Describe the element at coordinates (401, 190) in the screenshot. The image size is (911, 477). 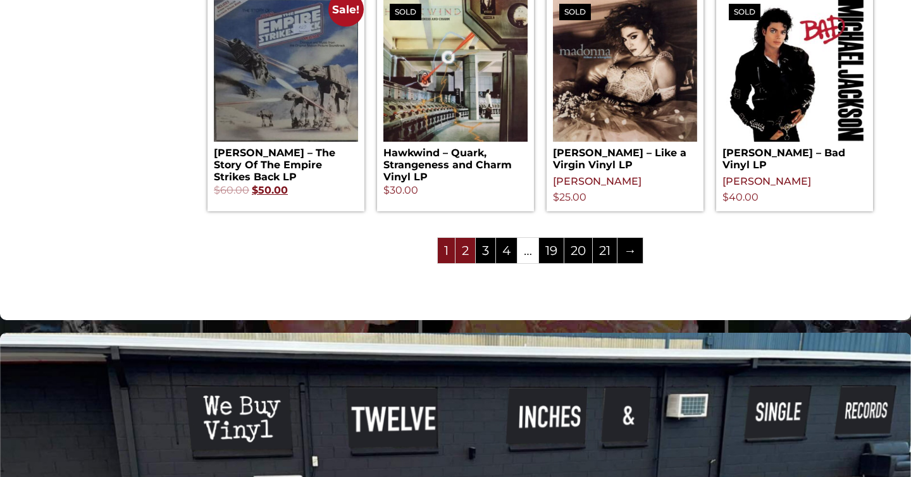
I see `bdi: 30.00` at that location.